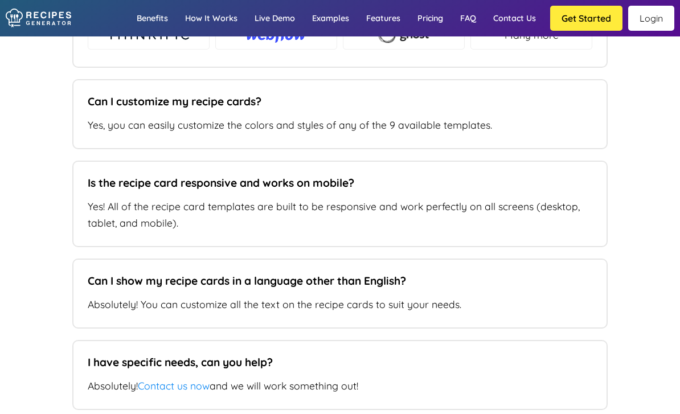 The height and width of the screenshot is (414, 680). What do you see at coordinates (211, 18) in the screenshot?
I see `a: How it works` at bounding box center [211, 18].